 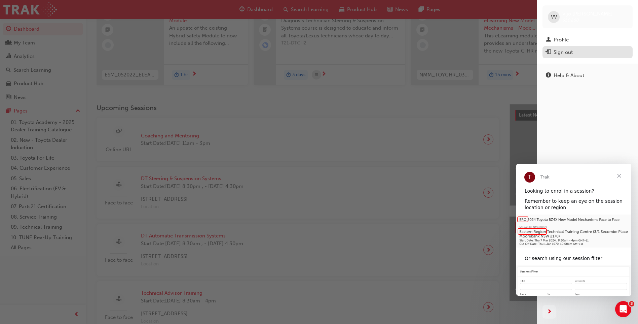 What do you see at coordinates (13, 13) in the screenshot?
I see `div: Profile image for Trak` at bounding box center [13, 13].